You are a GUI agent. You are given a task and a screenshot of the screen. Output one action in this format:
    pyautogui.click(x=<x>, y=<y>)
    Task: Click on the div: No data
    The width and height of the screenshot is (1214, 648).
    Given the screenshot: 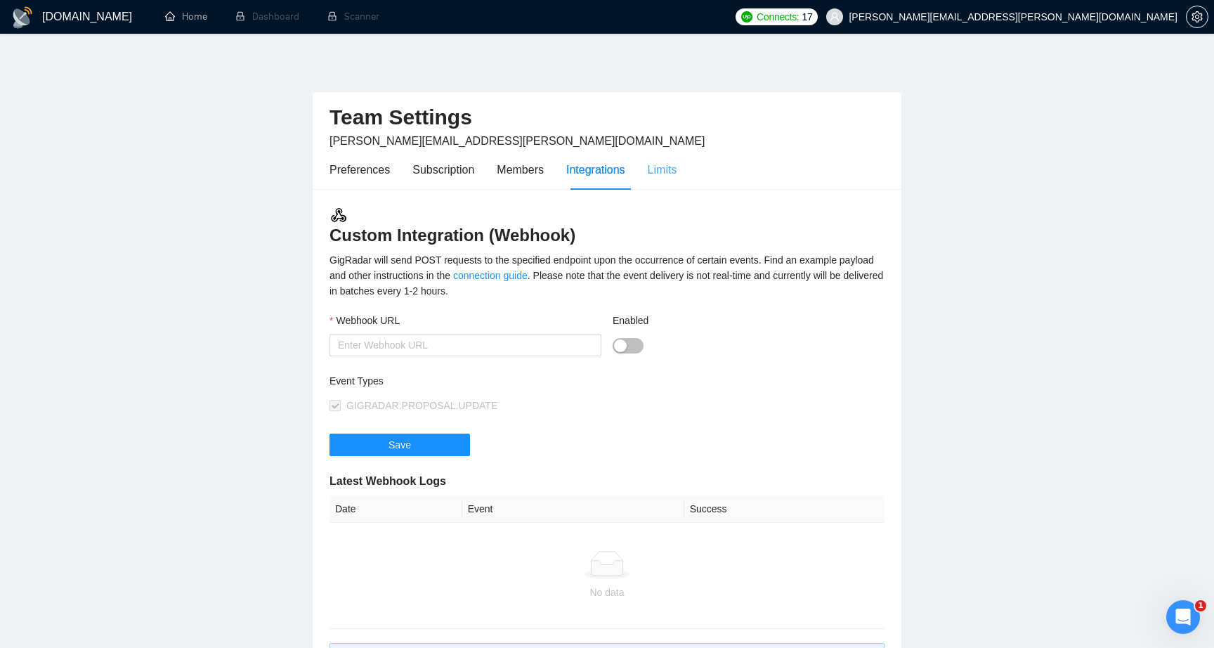 What is the action you would take?
    pyautogui.click(x=607, y=592)
    